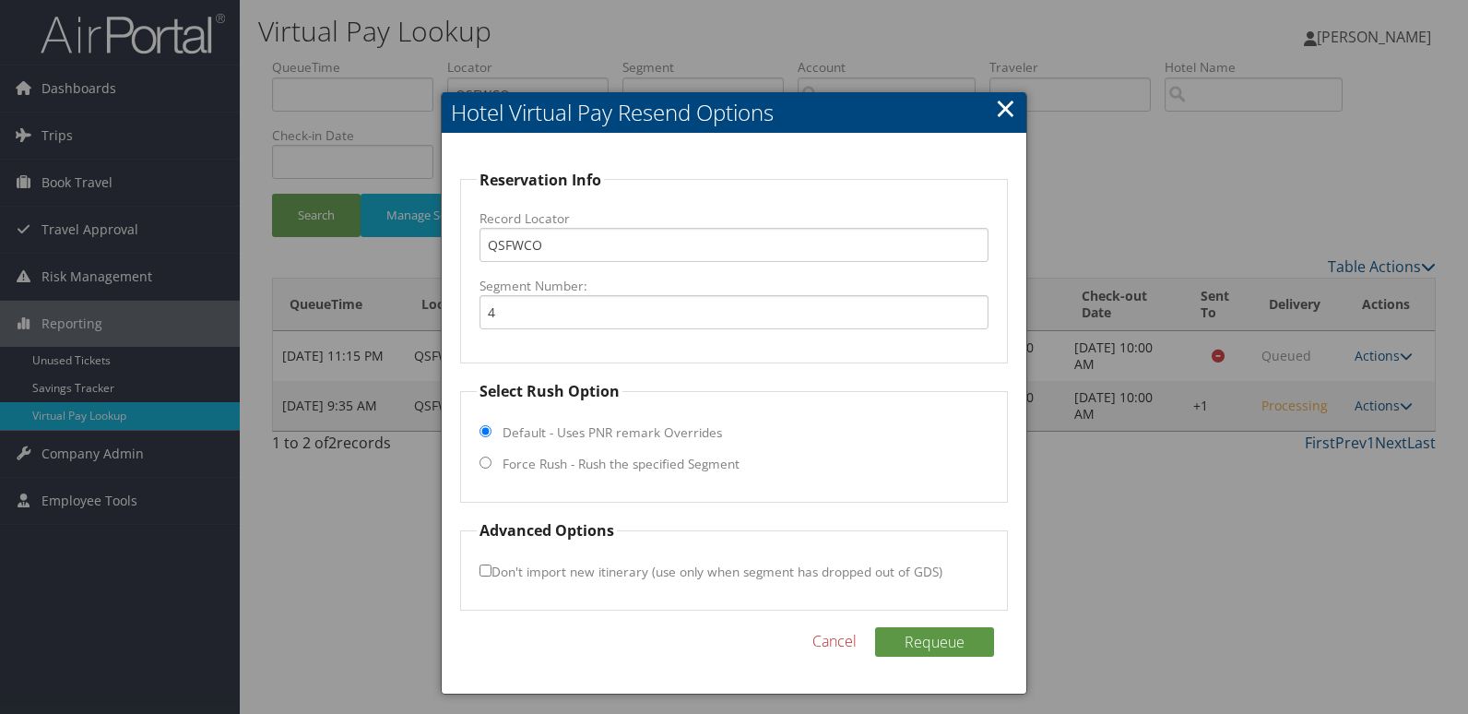  What do you see at coordinates (711, 571) in the screenshot?
I see `label: Don't import new itinerary (use only when segment has dropped out of GDS)` at bounding box center [711, 571].